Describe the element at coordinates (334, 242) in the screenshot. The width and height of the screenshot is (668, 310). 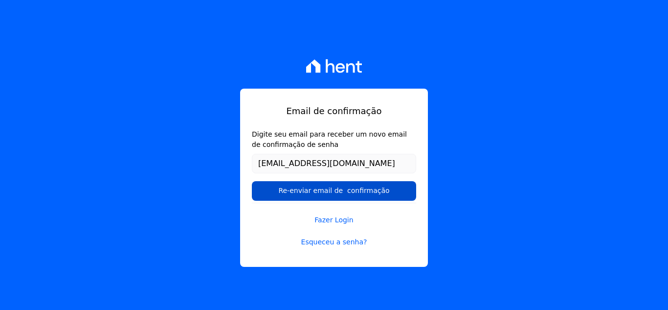
I see `a: Esqueceu a senha?` at that location.